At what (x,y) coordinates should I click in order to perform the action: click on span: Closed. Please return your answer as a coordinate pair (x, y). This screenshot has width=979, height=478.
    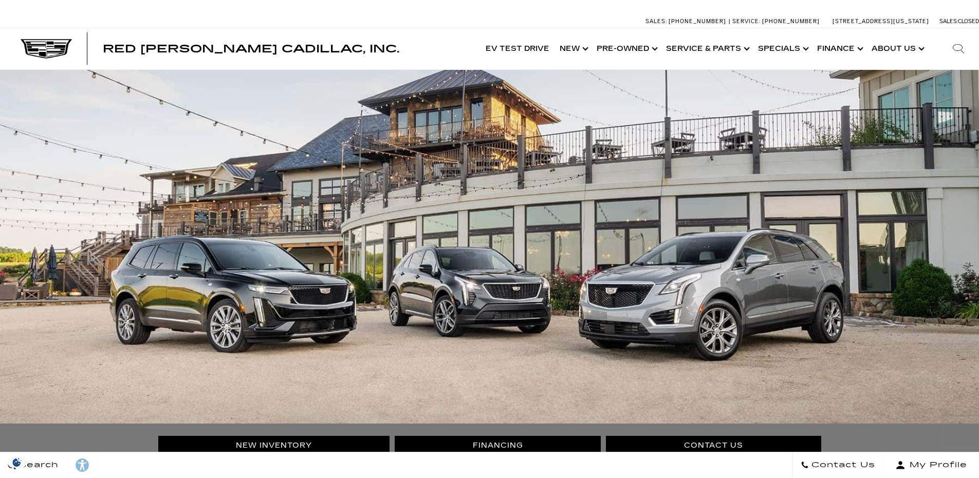
    Looking at the image, I should click on (968, 21).